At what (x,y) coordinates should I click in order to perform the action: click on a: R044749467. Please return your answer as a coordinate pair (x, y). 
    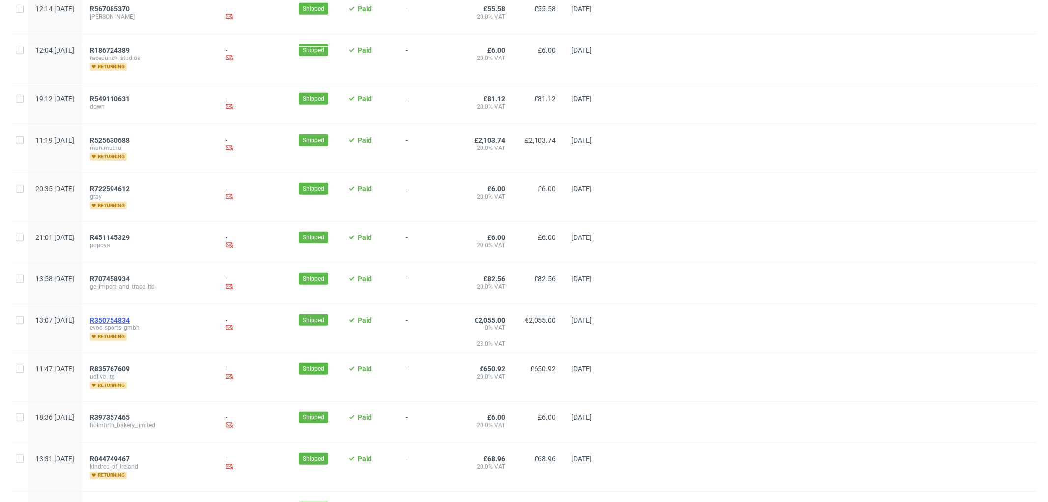
    Looking at the image, I should click on (111, 459).